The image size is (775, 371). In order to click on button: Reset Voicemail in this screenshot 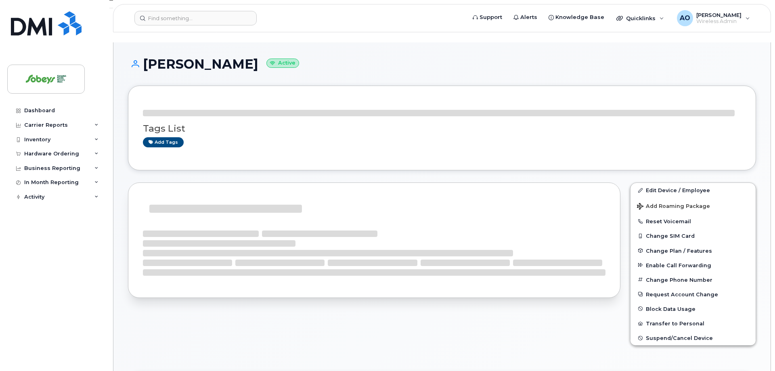, I will do `click(693, 221)`.